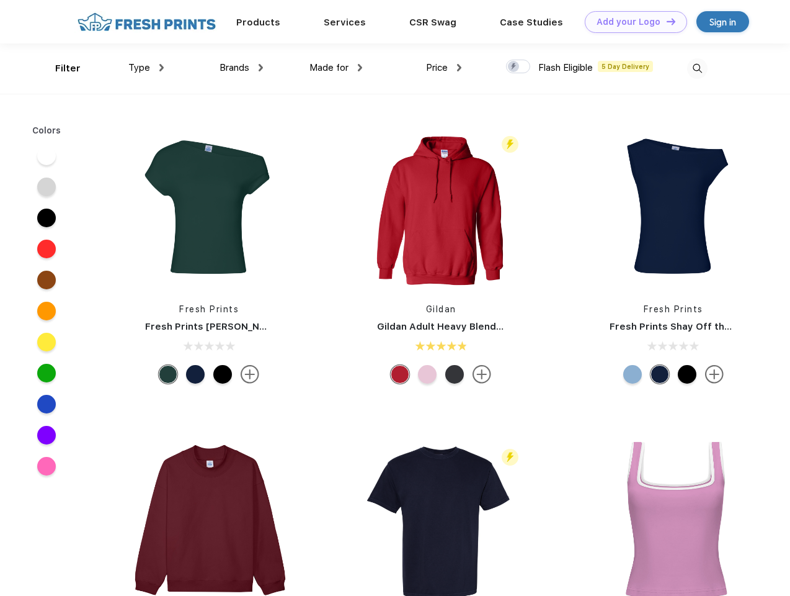 Image resolution: width=790 pixels, height=596 pixels. I want to click on span: 5 Day Delivery, so click(625, 66).